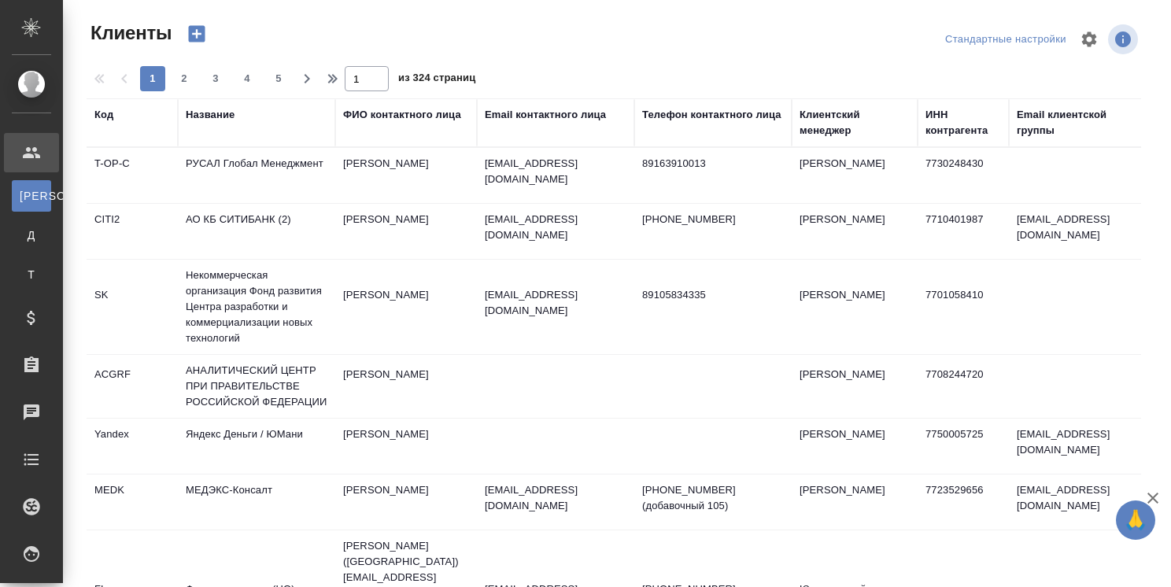 The height and width of the screenshot is (587, 1171). What do you see at coordinates (197, 34) in the screenshot?
I see `button: Создать` at bounding box center [197, 34].